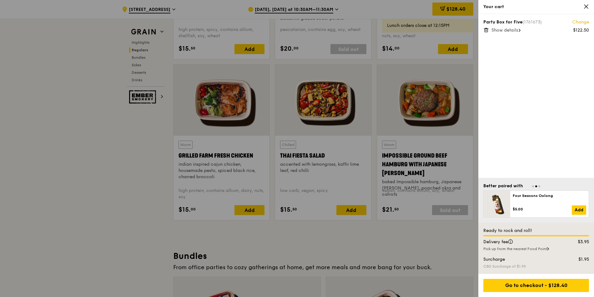 Image resolution: width=594 pixels, height=297 pixels. What do you see at coordinates (542, 209) in the screenshot?
I see `div: $5.00` at bounding box center [542, 209].